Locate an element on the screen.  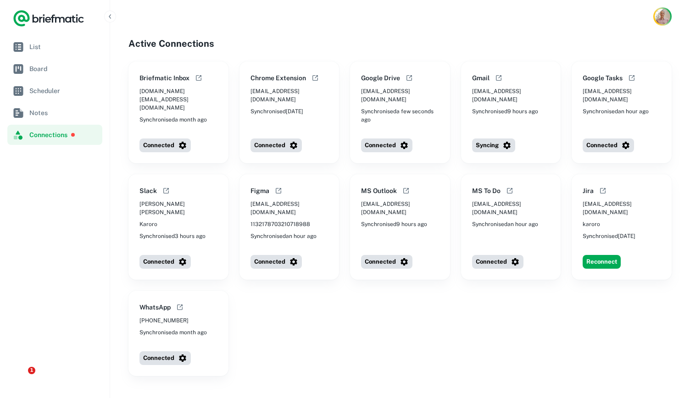
h6: Google Drive is located at coordinates (380, 78).